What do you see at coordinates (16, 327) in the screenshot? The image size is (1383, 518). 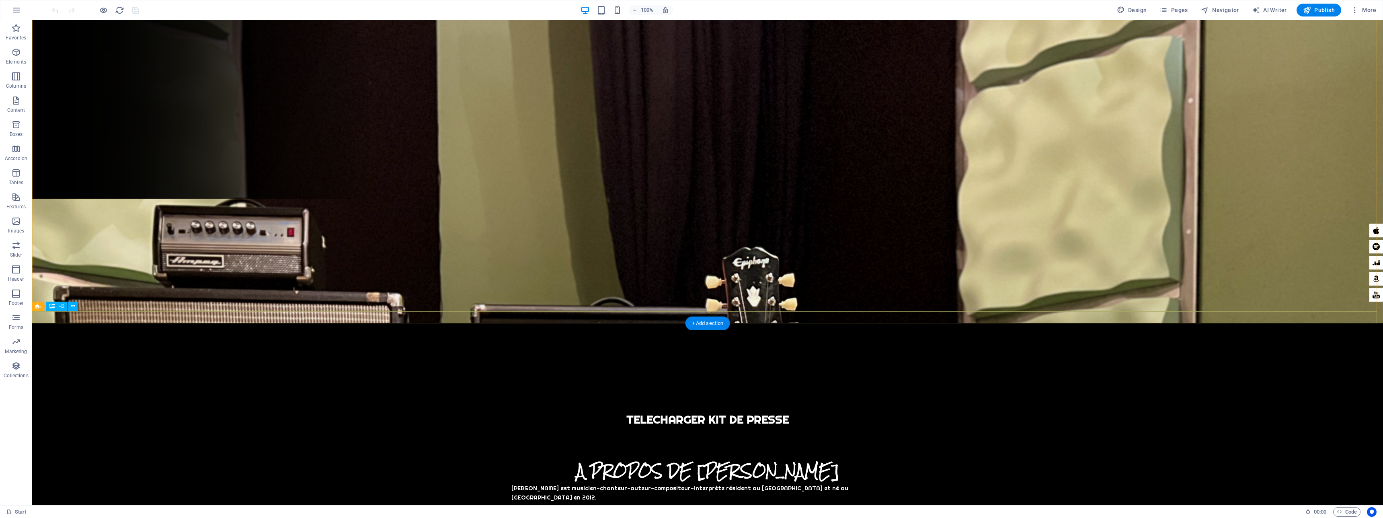 I see `p: Forms` at bounding box center [16, 327].